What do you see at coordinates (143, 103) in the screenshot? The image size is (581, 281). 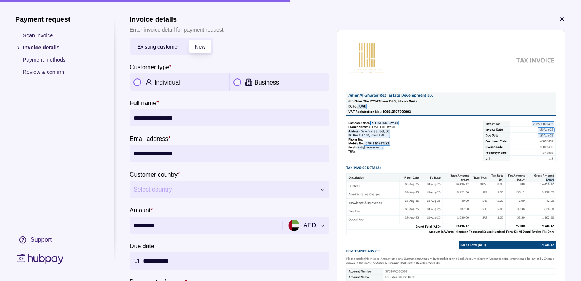 I see `p: Full name` at bounding box center [143, 103].